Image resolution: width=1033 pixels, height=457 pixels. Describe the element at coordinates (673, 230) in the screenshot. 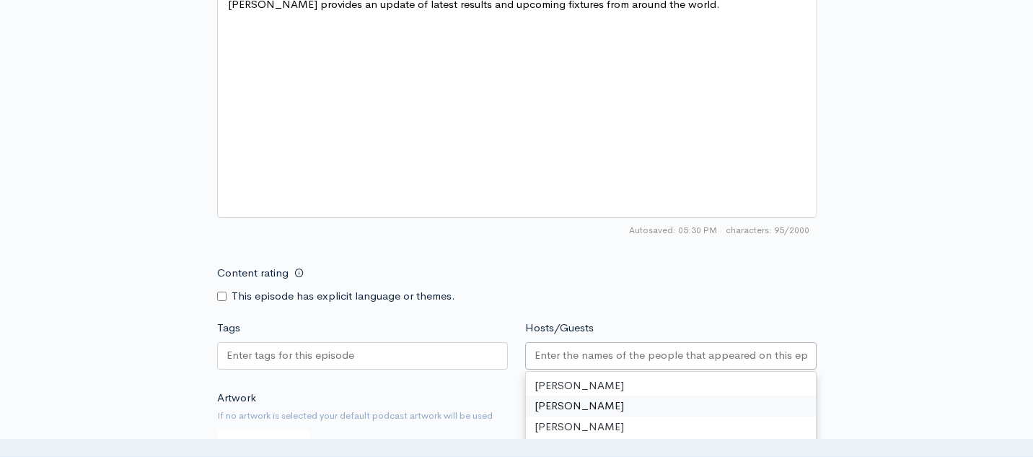

I see `span: Autosaved: 05:30 PM` at that location.